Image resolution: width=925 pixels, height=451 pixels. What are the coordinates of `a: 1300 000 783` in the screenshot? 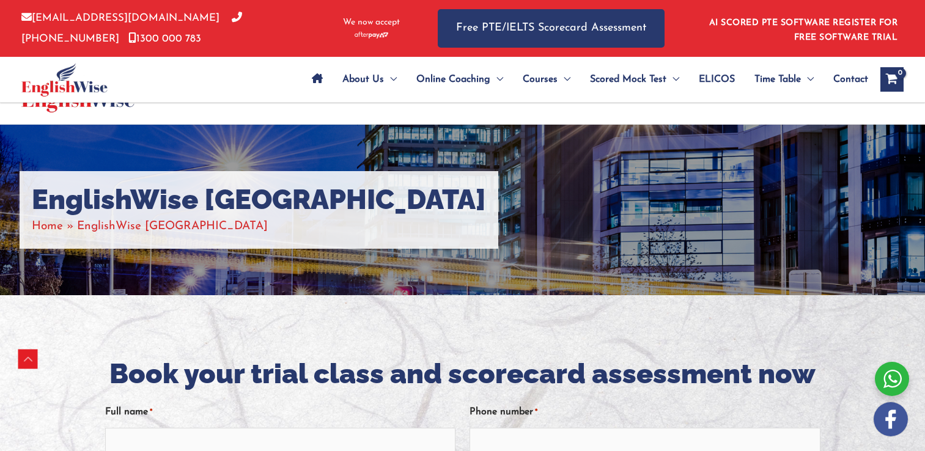 It's located at (164, 39).